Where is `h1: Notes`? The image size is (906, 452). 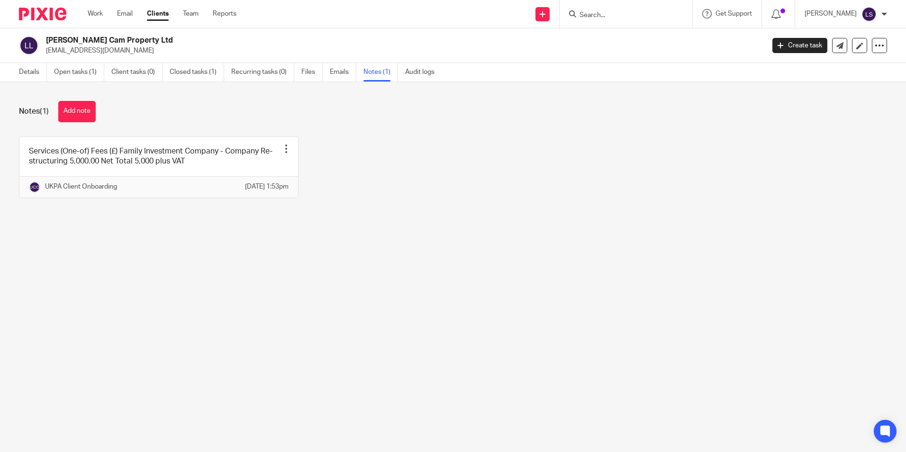 h1: Notes is located at coordinates (34, 111).